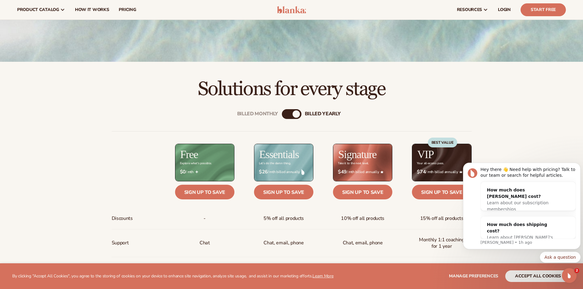 The height and width of the screenshot is (289, 583). I want to click on img: Free_Icon_bb6e7c7e-73f8-44bd-8ed0-223ea0fc522e.png, so click(197, 172).